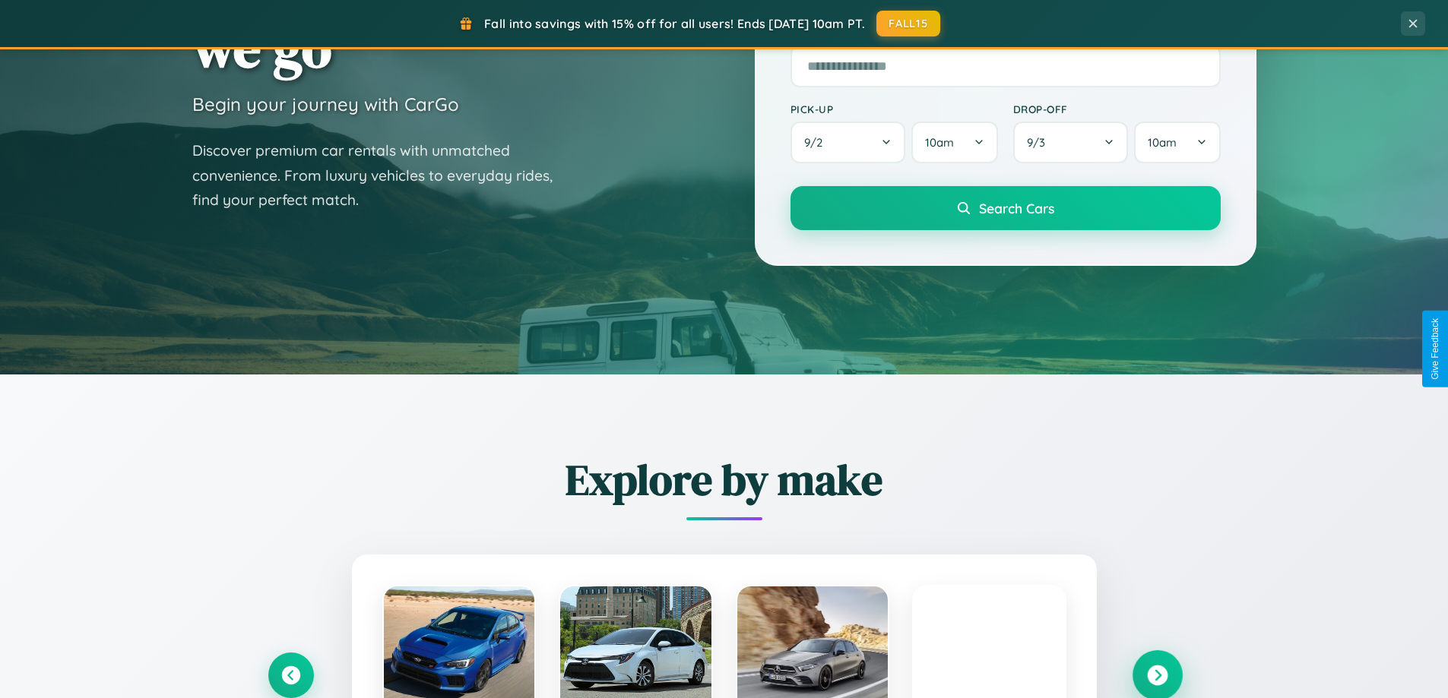 The height and width of the screenshot is (698, 1448). Describe the element at coordinates (724, 480) in the screenshot. I see `h2: Explore by make` at that location.